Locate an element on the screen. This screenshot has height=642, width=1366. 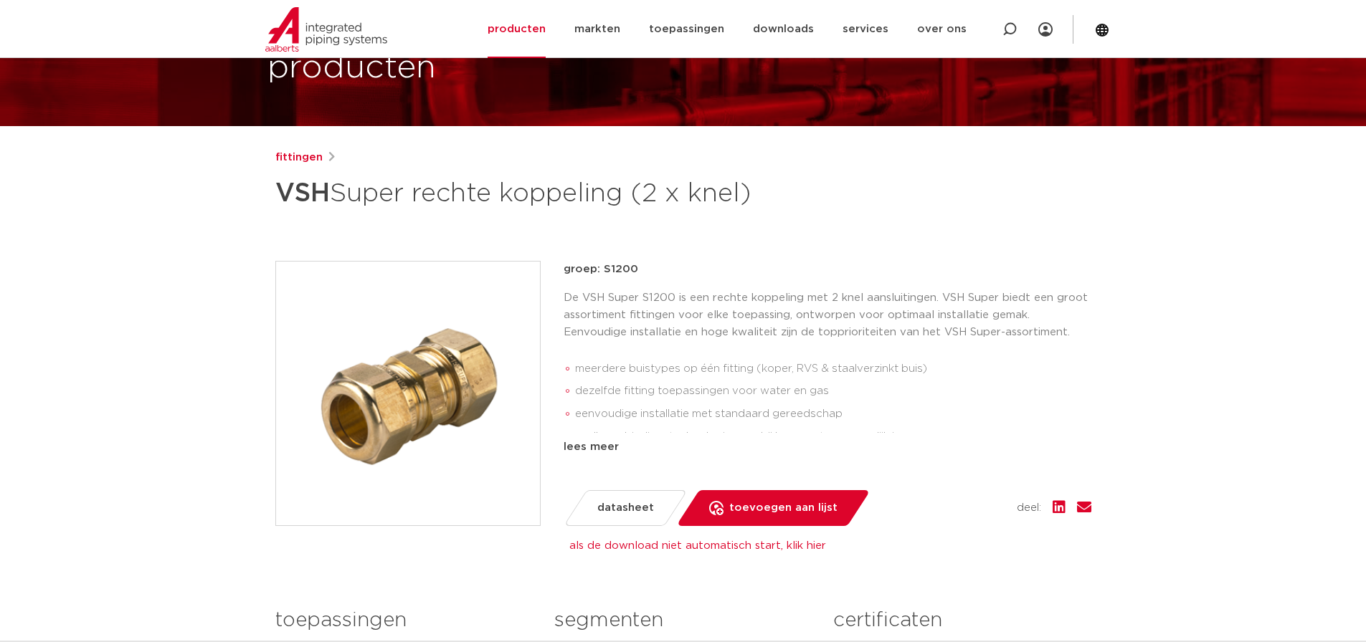
h3: segmenten is located at coordinates (682, 621).